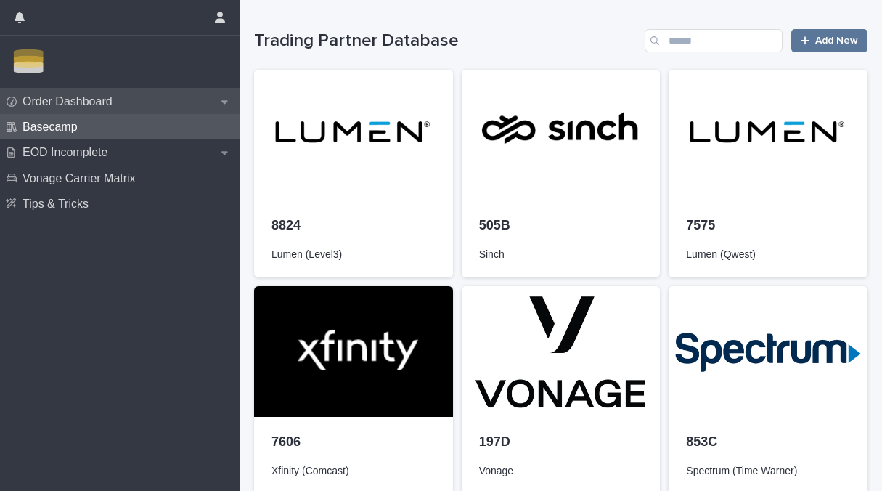 The width and height of the screenshot is (882, 491). Describe the element at coordinates (492, 254) in the screenshot. I see `span: Sinch` at that location.